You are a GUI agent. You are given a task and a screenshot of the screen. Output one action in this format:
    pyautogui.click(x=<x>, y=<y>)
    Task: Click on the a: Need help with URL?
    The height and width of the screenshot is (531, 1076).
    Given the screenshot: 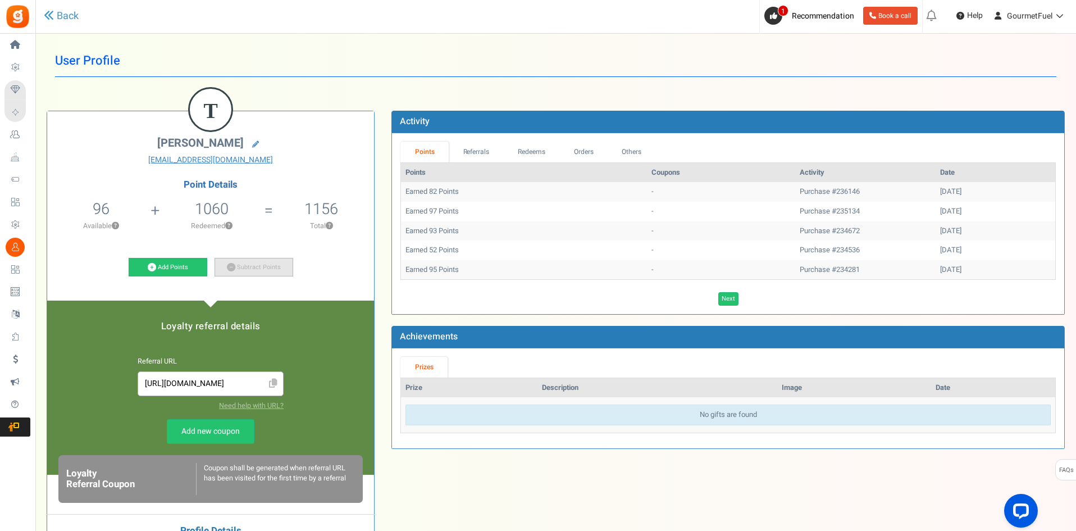 What is the action you would take?
    pyautogui.click(x=251, y=405)
    